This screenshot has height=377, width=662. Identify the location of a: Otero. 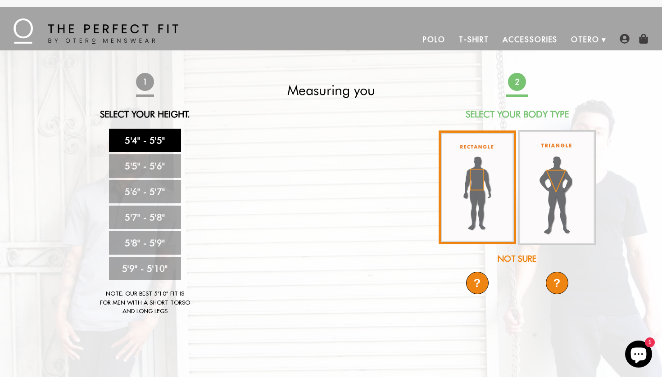
(585, 40).